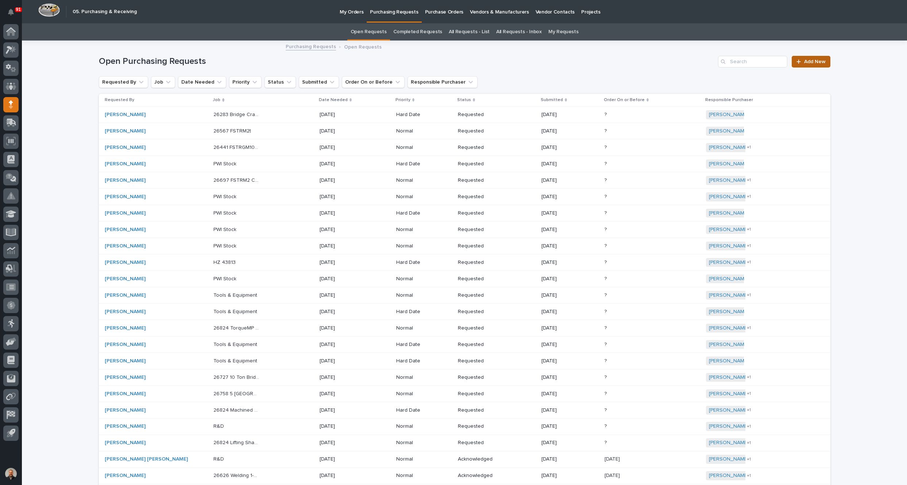 The width and height of the screenshot is (907, 485). I want to click on p: Date Needed, so click(333, 100).